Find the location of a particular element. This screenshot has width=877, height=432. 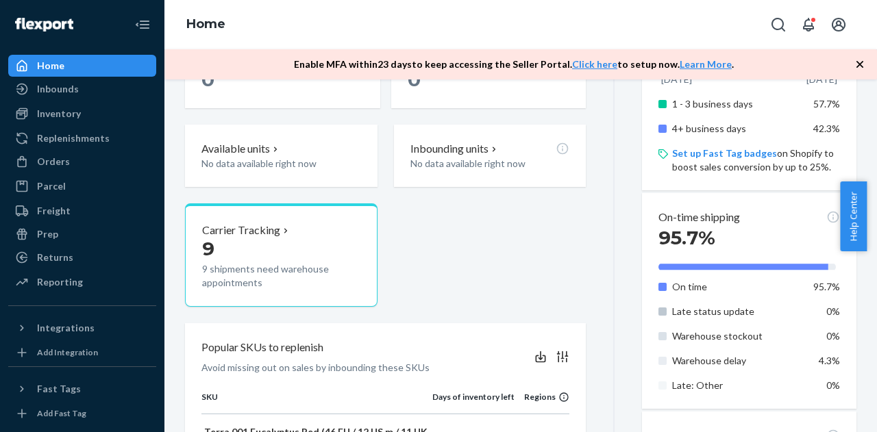

a: Orders is located at coordinates (82, 162).